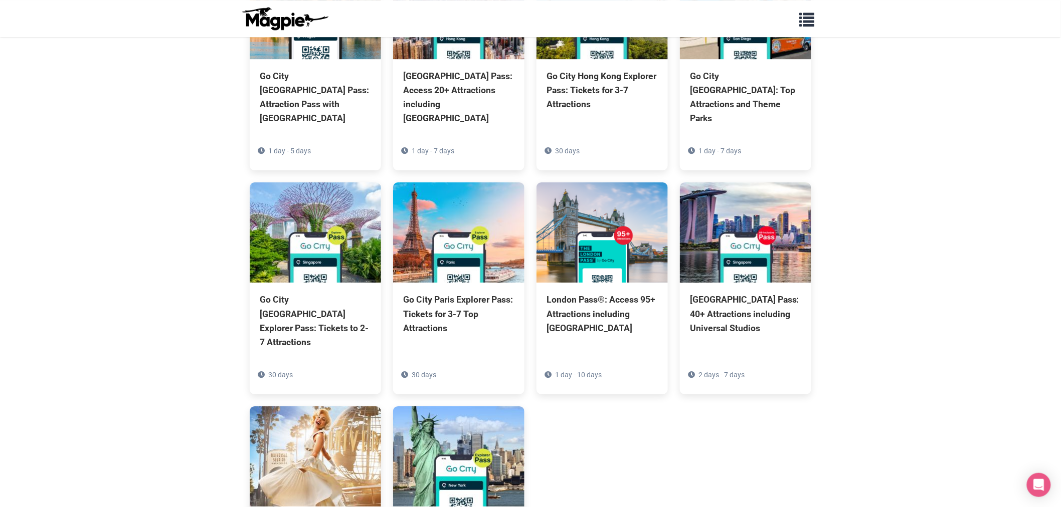 The image size is (1061, 507). I want to click on img: Go City Los Angeles Pass: Top Attractions and Theme Parks, so click(315, 457).